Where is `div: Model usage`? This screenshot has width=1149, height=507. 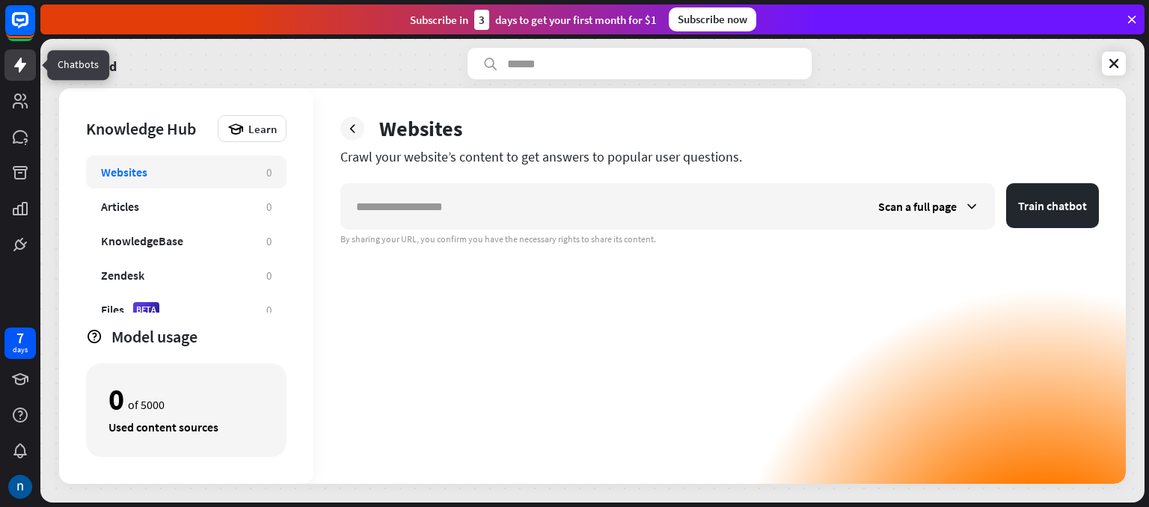 div: Model usage is located at coordinates (199, 337).